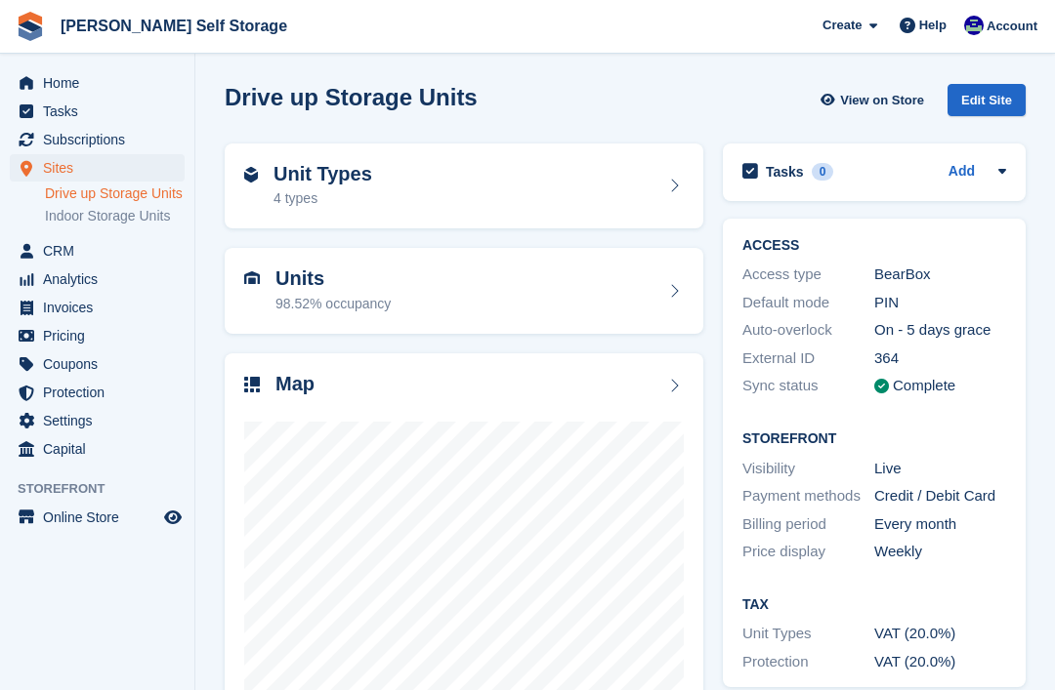 The image size is (1055, 690). I want to click on div: On - 5 days grace, so click(939, 330).